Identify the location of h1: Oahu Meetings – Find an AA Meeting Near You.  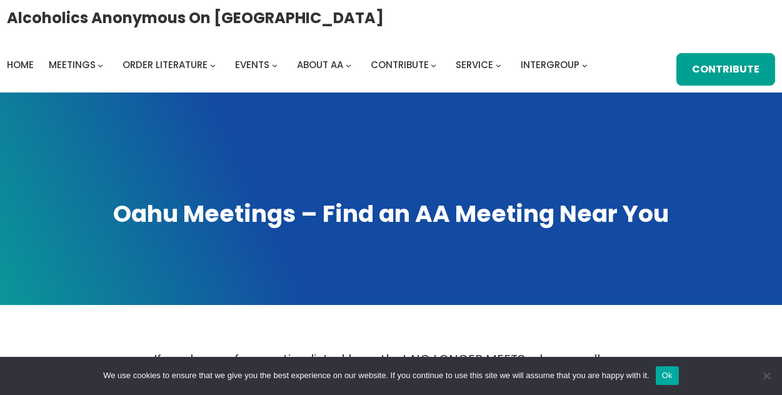
(391, 214).